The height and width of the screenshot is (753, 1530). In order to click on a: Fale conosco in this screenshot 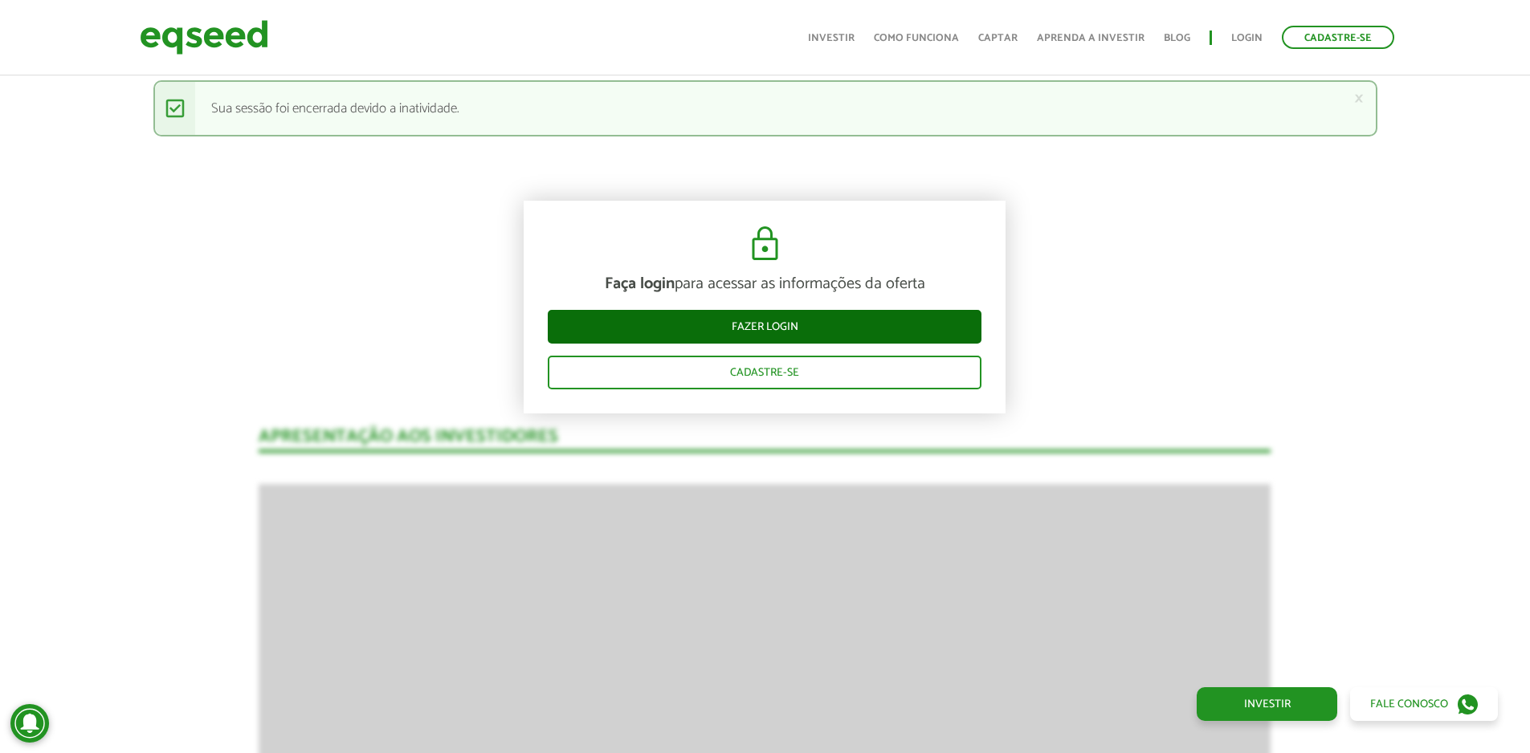, I will do `click(1424, 704)`.